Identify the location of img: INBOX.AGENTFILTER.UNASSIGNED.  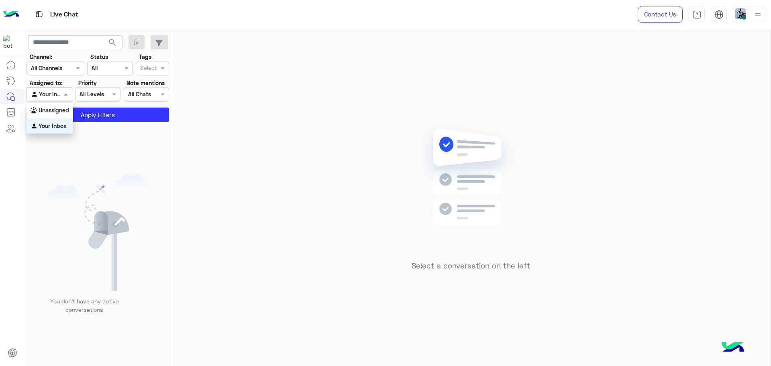
(35, 111).